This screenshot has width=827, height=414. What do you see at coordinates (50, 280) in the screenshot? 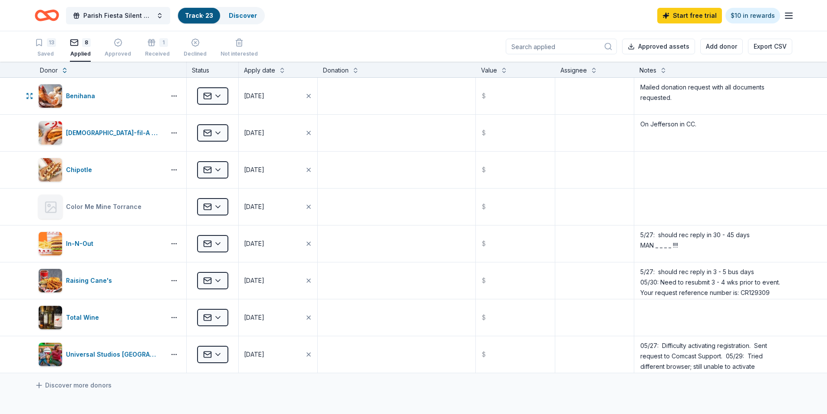
I see `img: Image for Raising Cane's` at bounding box center [50, 280].